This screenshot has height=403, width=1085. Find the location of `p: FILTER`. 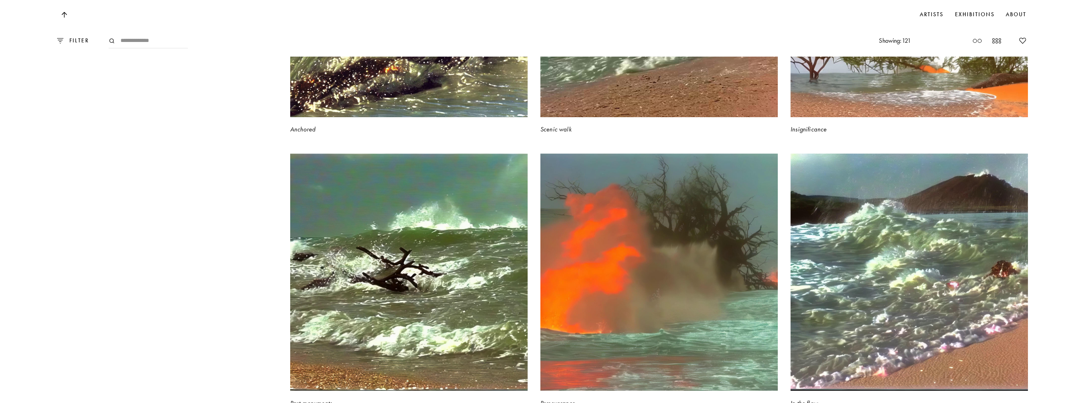

p: FILTER is located at coordinates (76, 41).